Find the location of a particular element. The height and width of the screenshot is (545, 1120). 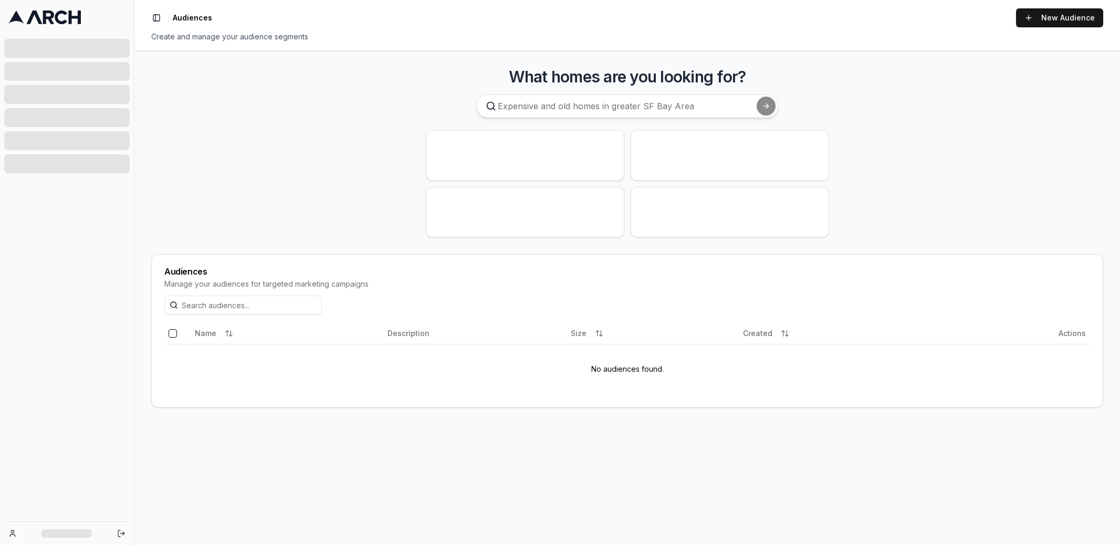

span: Audiences is located at coordinates (192, 18).